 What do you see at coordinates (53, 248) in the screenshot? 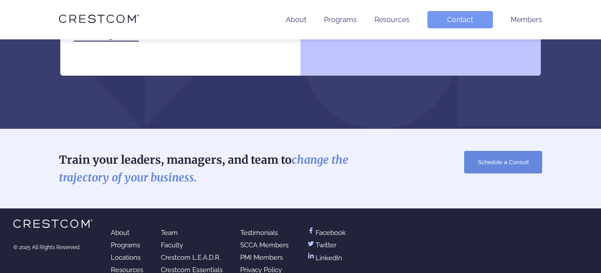
I see `div: © 2025 All Rights Reserved` at bounding box center [53, 248].